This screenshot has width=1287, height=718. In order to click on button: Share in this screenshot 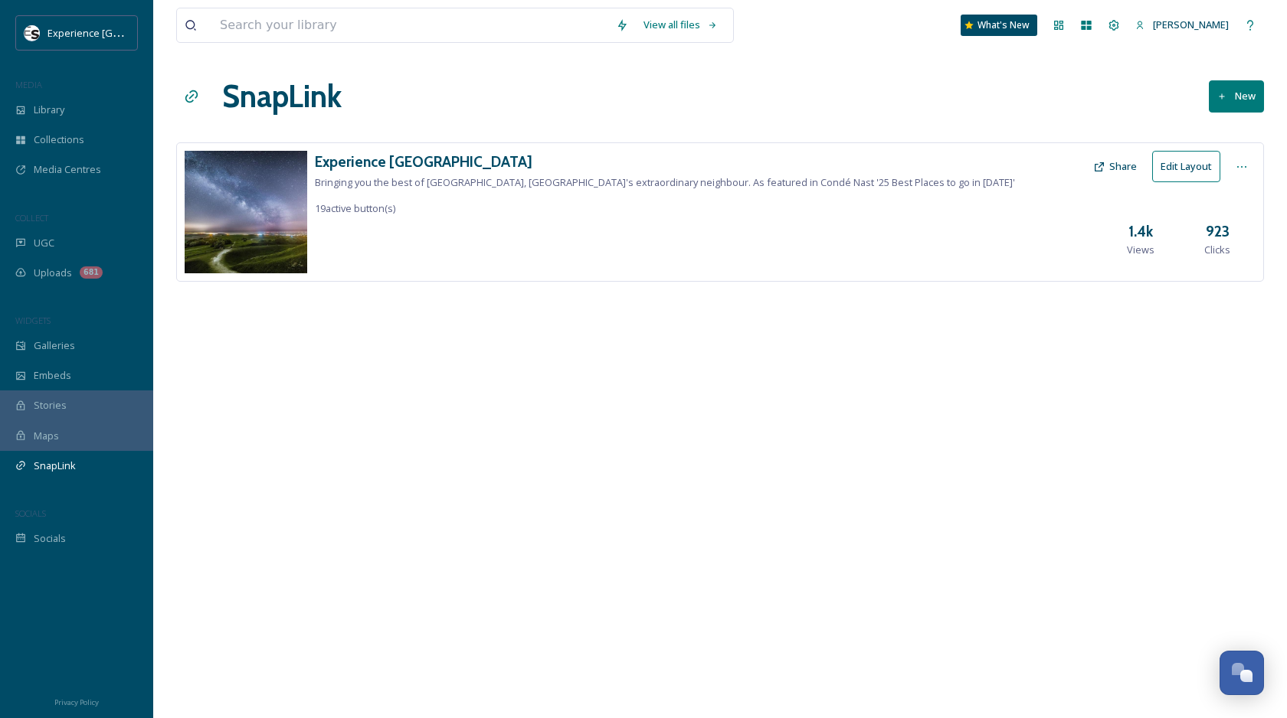, I will do `click(1114, 166)`.